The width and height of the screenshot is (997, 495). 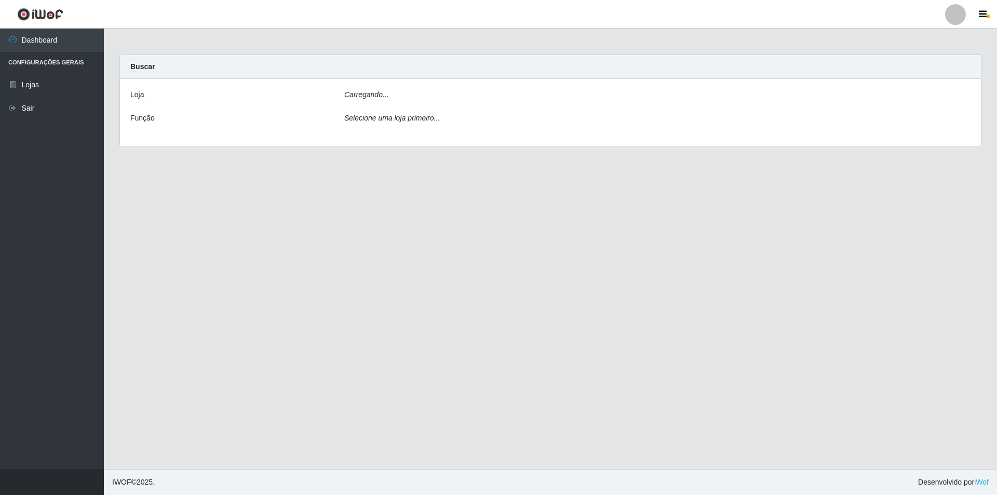 What do you see at coordinates (121, 482) in the screenshot?
I see `span: IWOF` at bounding box center [121, 482].